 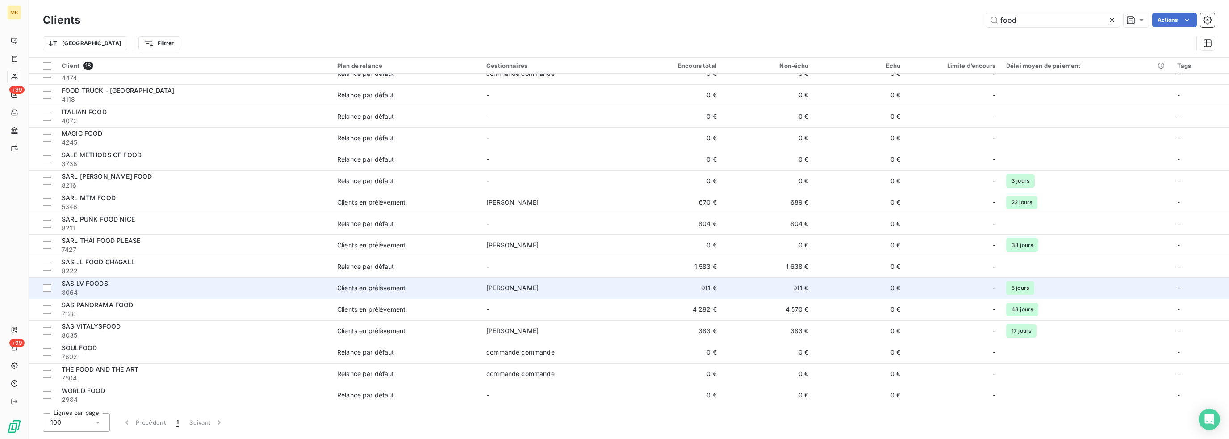 I want to click on span: 4245, so click(x=194, y=143).